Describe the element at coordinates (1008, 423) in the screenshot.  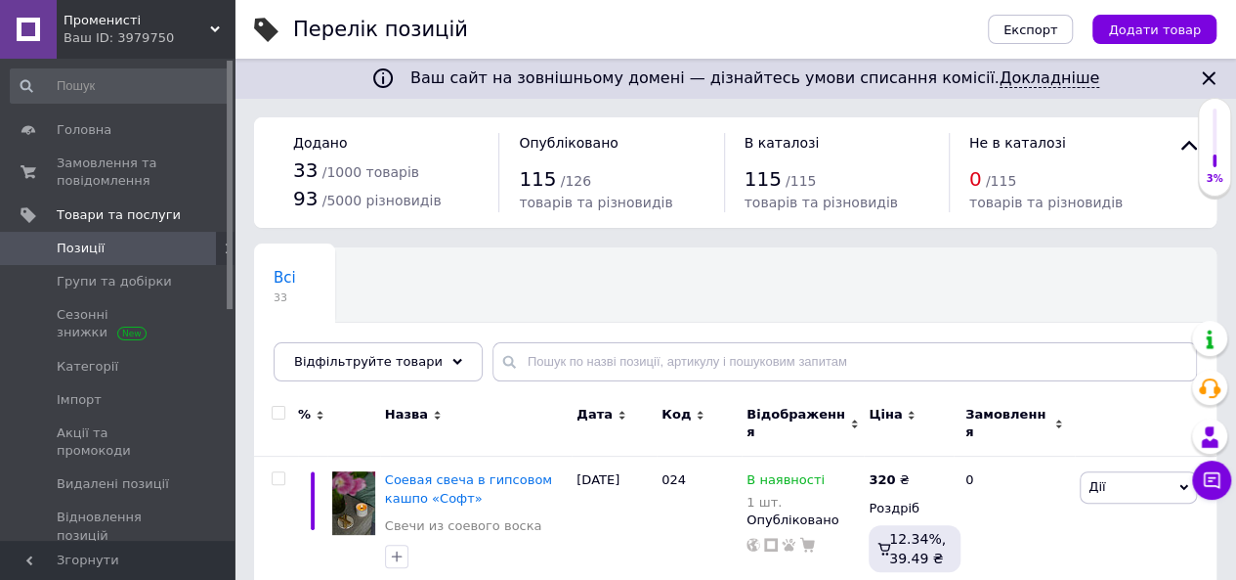
I see `span: Замовлення` at that location.